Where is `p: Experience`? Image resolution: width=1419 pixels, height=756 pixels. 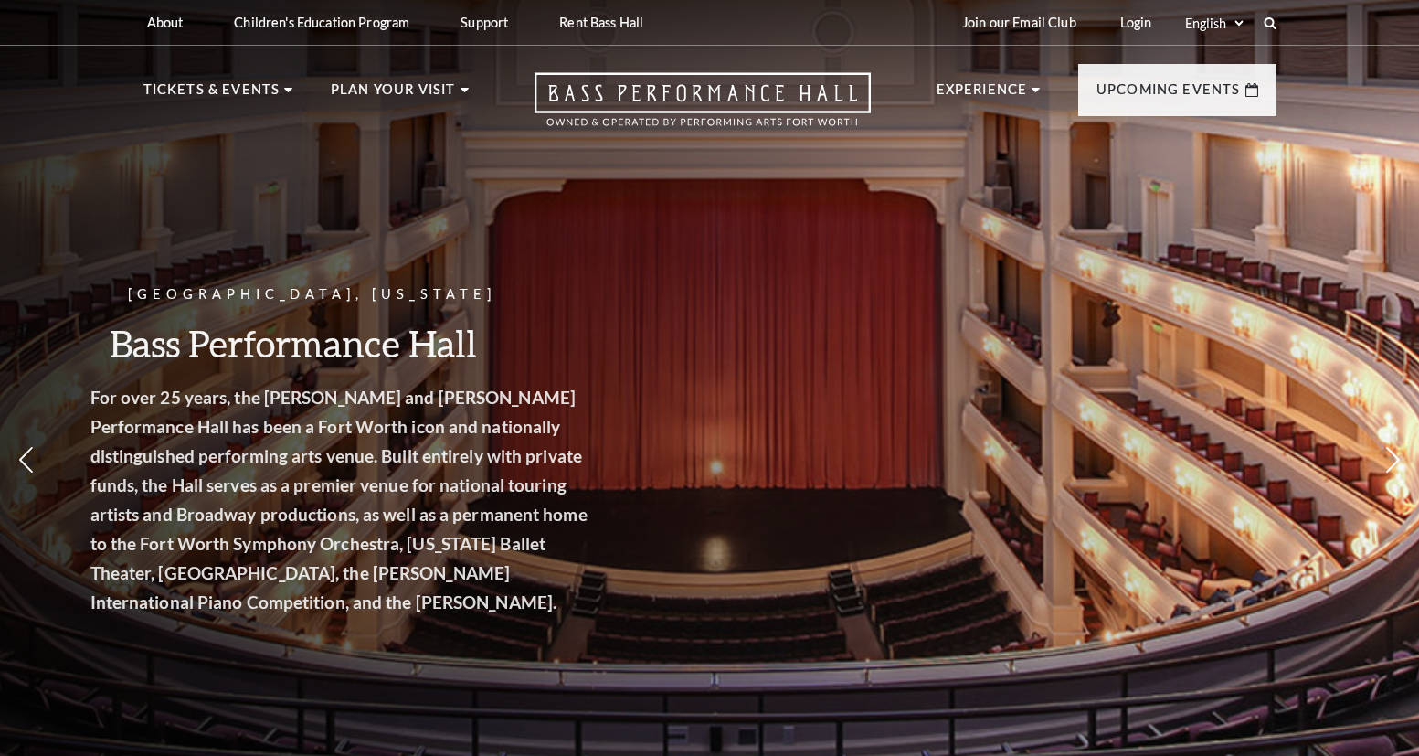 p: Experience is located at coordinates (982, 95).